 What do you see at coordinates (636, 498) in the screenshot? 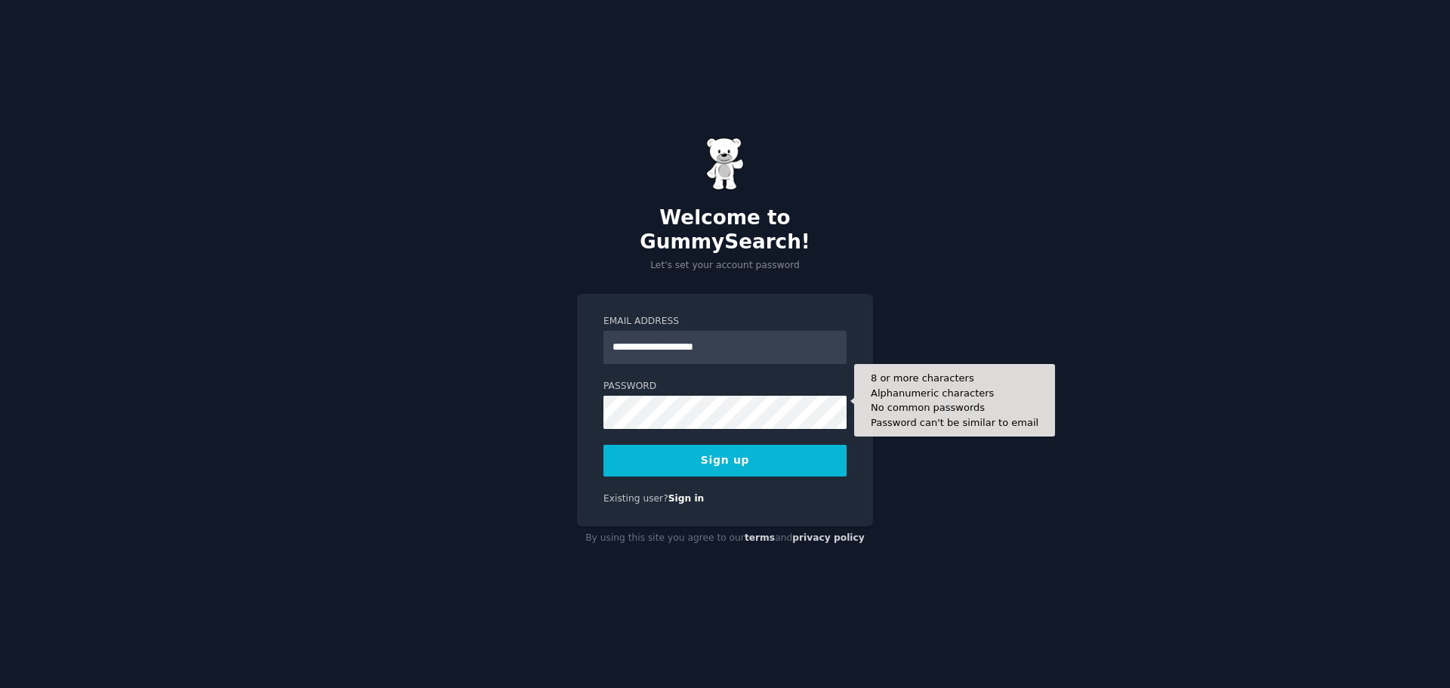
I see `span: Existing user?` at bounding box center [636, 498].